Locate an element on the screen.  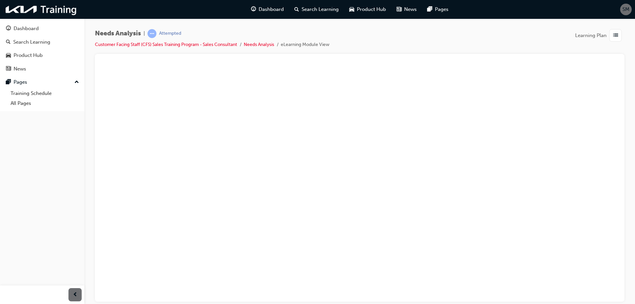
a: search-iconSearch Learning is located at coordinates (317, 9).